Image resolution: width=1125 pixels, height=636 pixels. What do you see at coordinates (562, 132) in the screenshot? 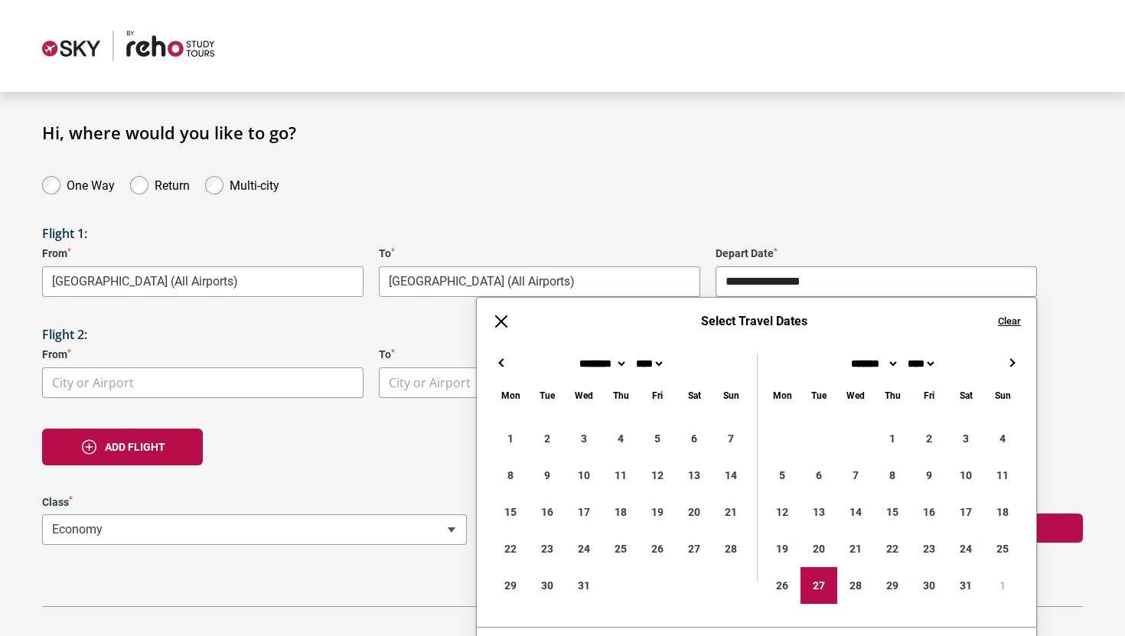
I see `h1: Hi, where would you like to go?` at bounding box center [562, 132].